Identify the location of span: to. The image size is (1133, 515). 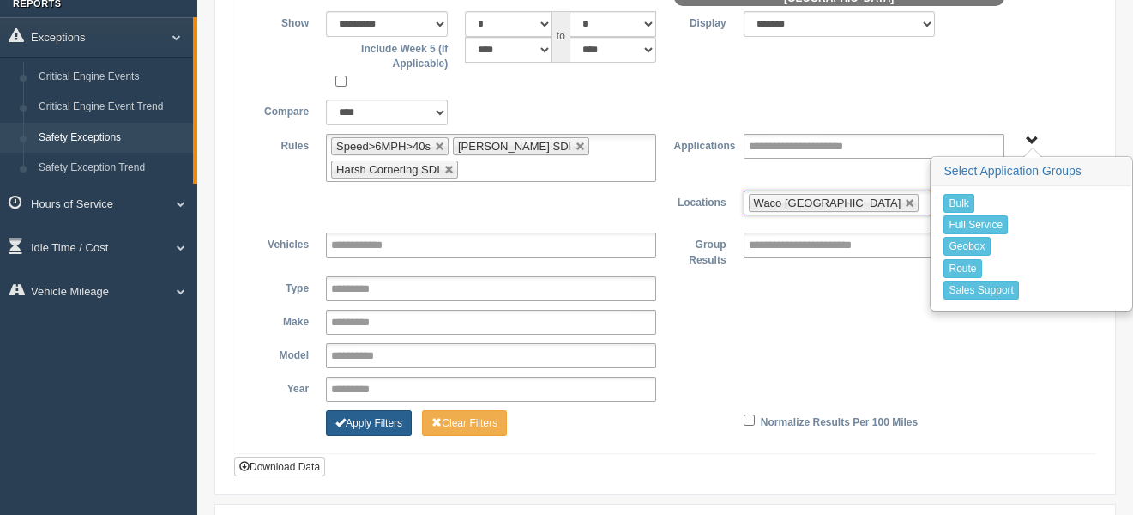
(561, 37).